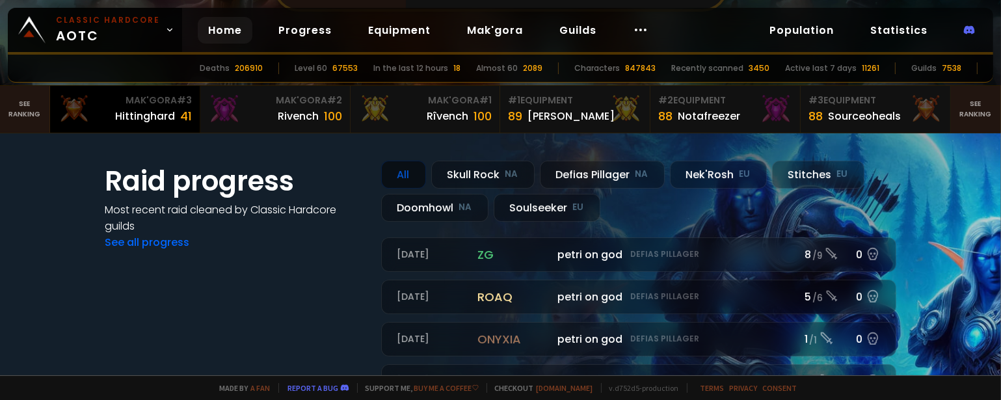 This screenshot has width=1001, height=400. I want to click on a: Consent, so click(780, 388).